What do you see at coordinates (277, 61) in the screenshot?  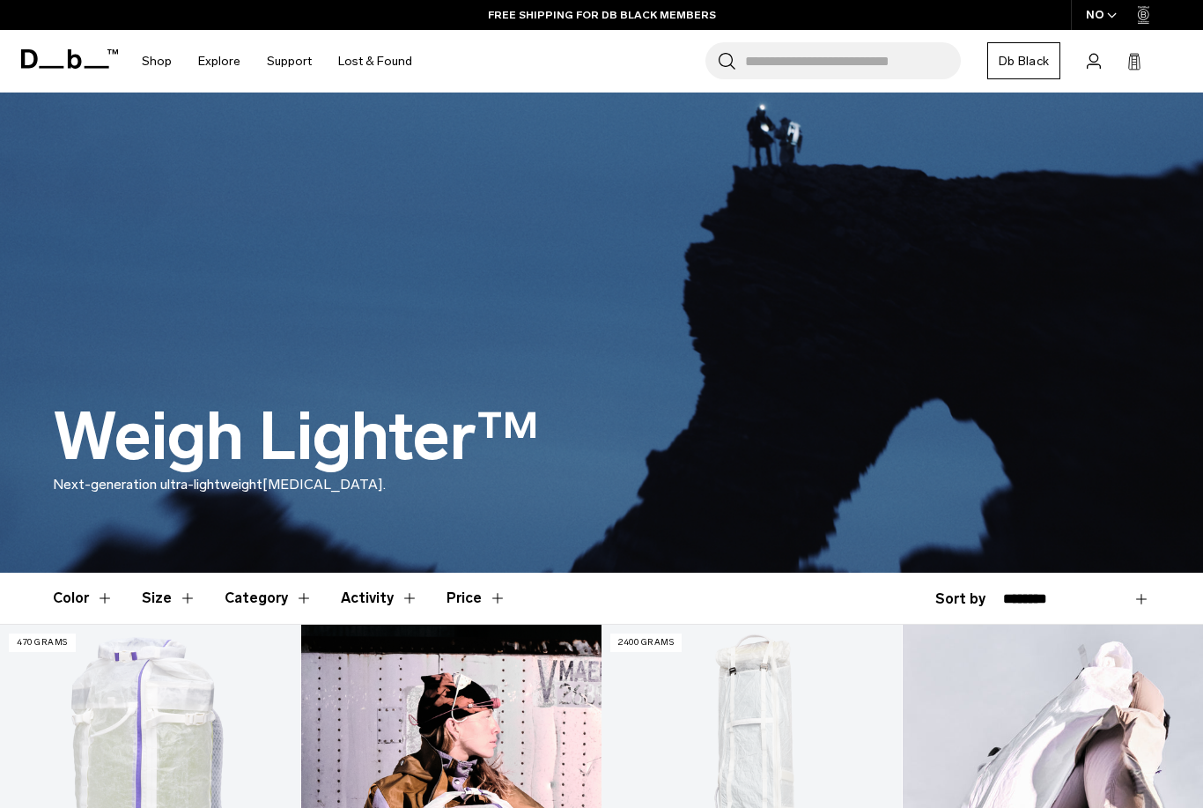 I see `nav: Main Navigation` at bounding box center [277, 61].